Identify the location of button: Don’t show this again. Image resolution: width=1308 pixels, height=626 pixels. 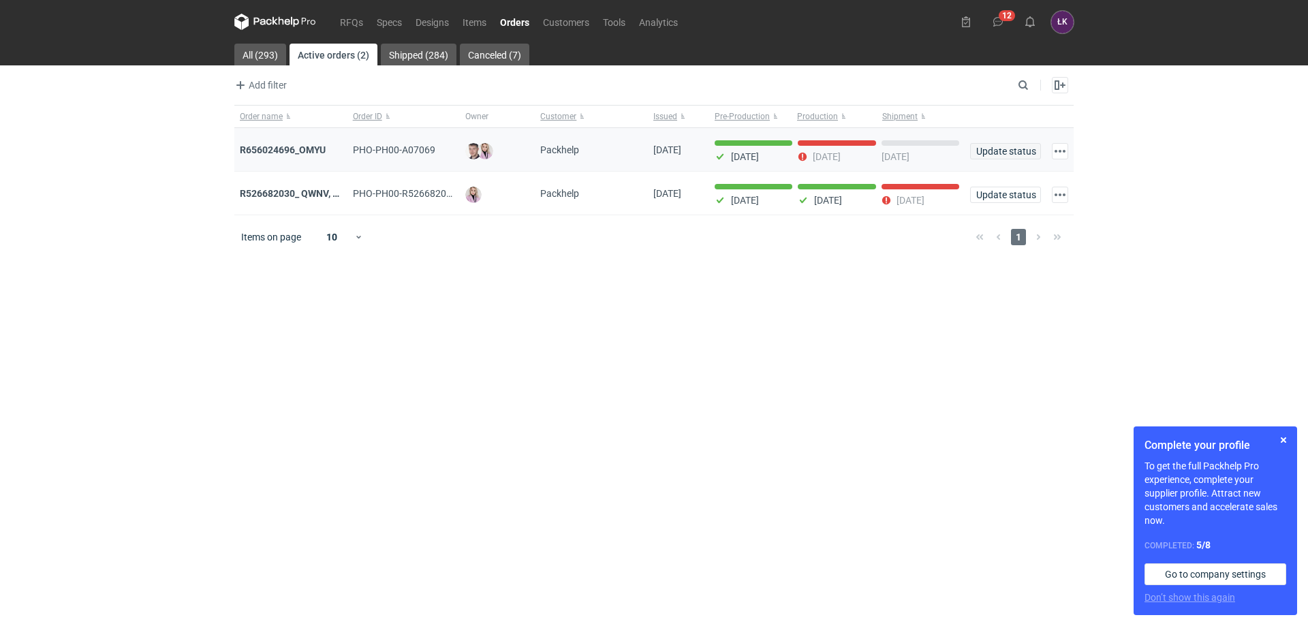
(1189, 597).